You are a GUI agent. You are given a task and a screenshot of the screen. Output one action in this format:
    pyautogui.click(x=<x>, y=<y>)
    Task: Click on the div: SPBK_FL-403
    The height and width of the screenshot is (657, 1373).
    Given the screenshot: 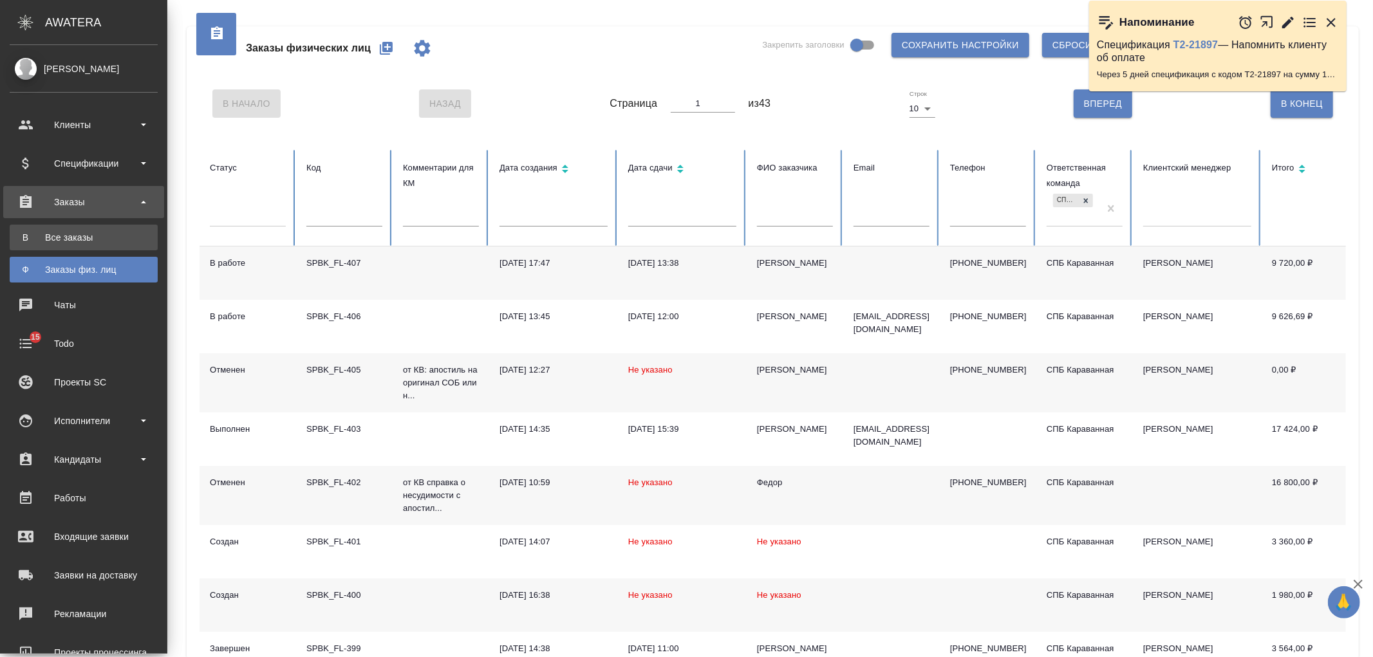 What is the action you would take?
    pyautogui.click(x=344, y=429)
    